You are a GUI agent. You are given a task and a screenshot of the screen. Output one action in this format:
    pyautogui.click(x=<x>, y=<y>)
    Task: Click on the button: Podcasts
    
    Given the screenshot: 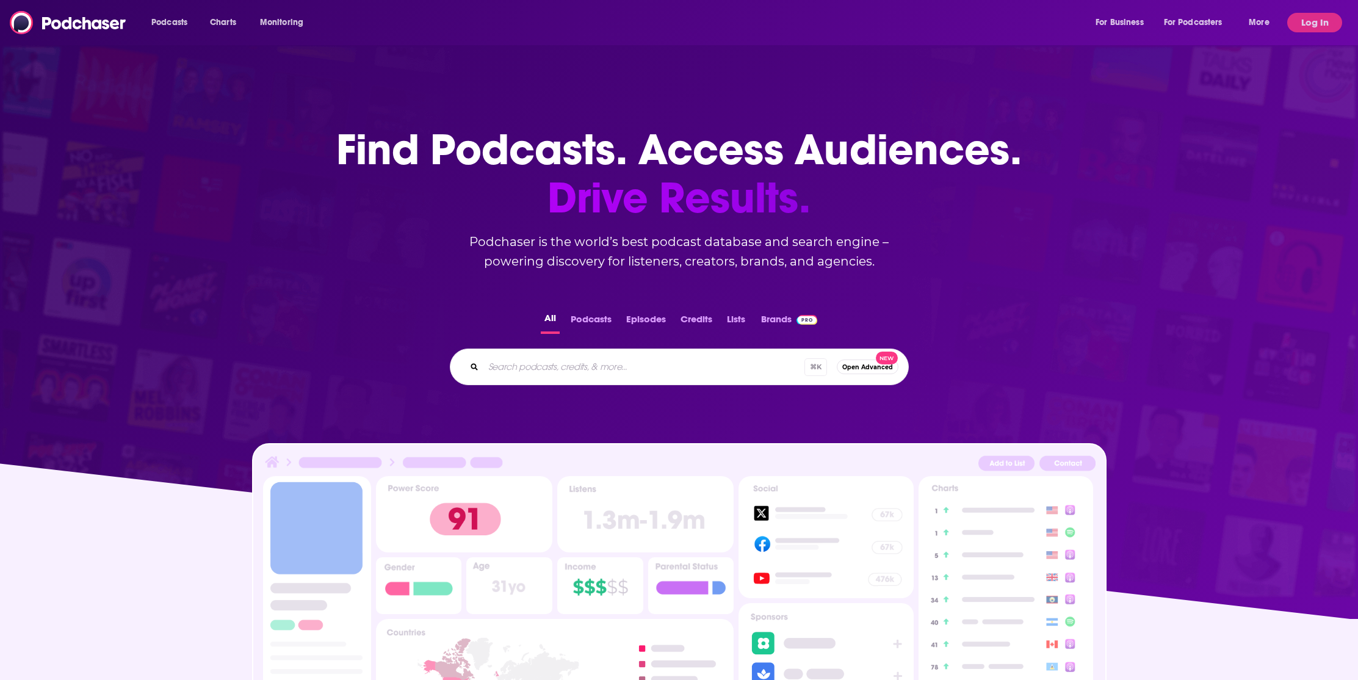 What is the action you would take?
    pyautogui.click(x=591, y=322)
    